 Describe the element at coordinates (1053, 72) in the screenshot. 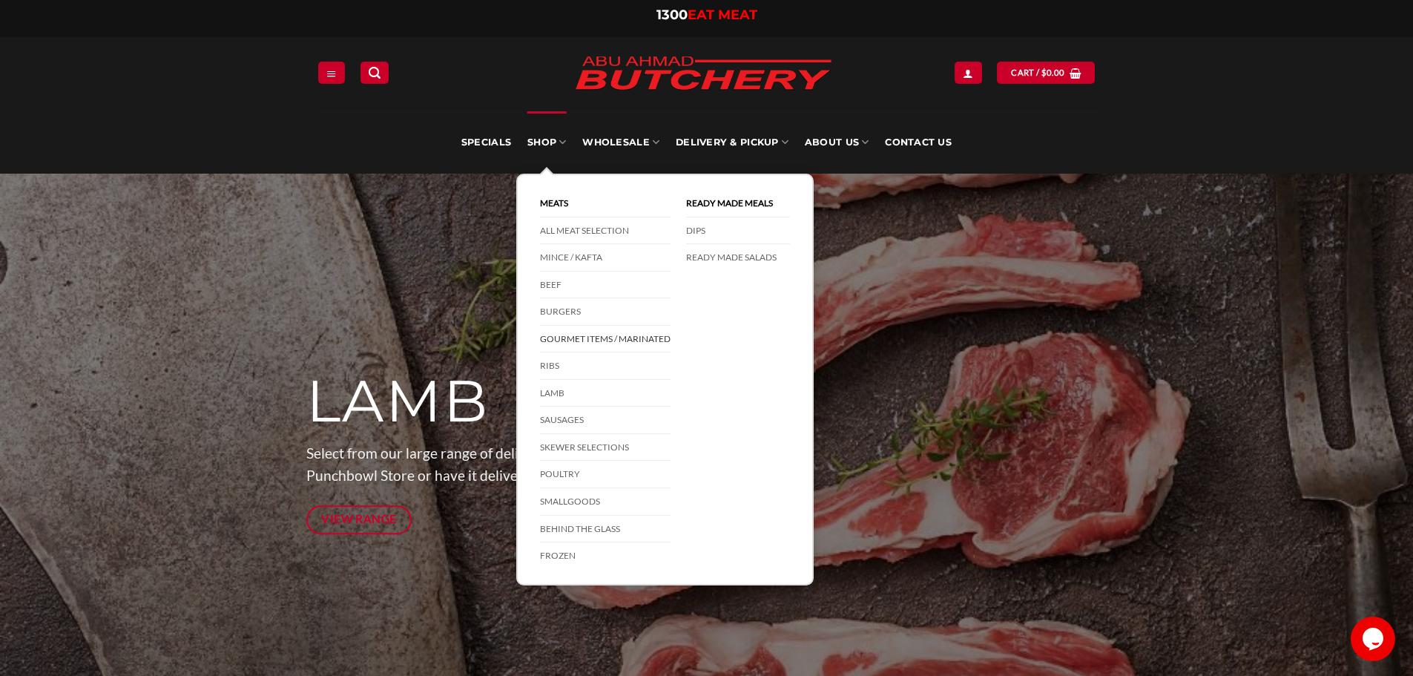

I see `bdi: 0.00` at that location.